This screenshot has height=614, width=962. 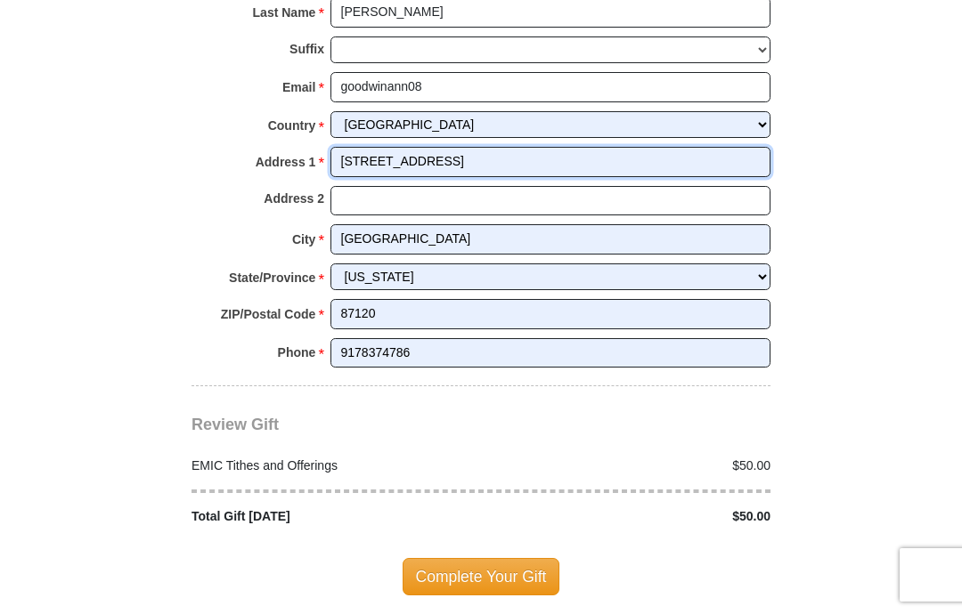 What do you see at coordinates (292, 126) in the screenshot?
I see `strong: Country` at bounding box center [292, 126].